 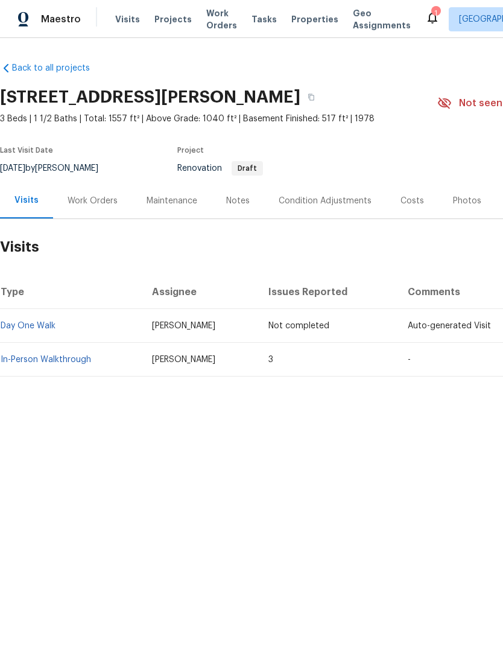 I want to click on div: Condition Adjustments, so click(x=325, y=201).